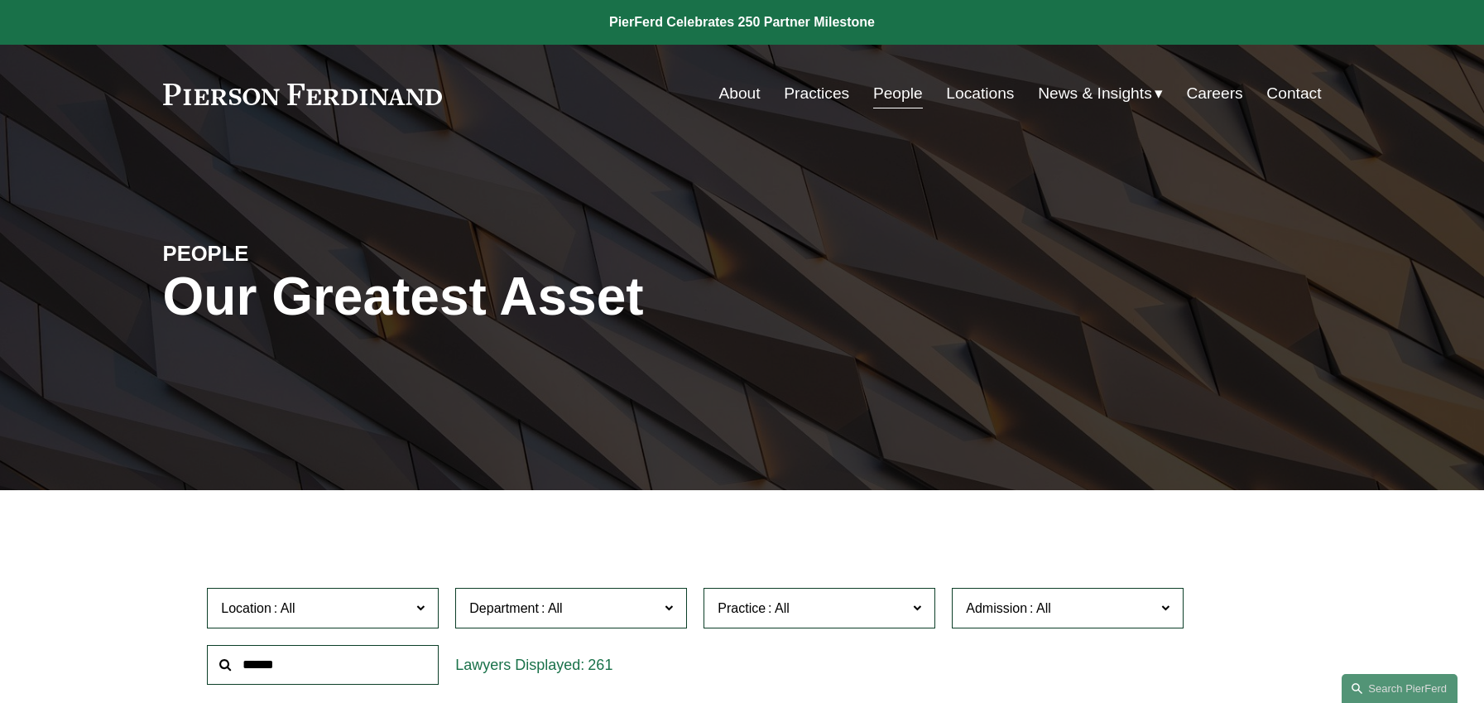 This screenshot has width=1484, height=703. Describe the element at coordinates (996, 607) in the screenshot. I see `span: Admission` at that location.